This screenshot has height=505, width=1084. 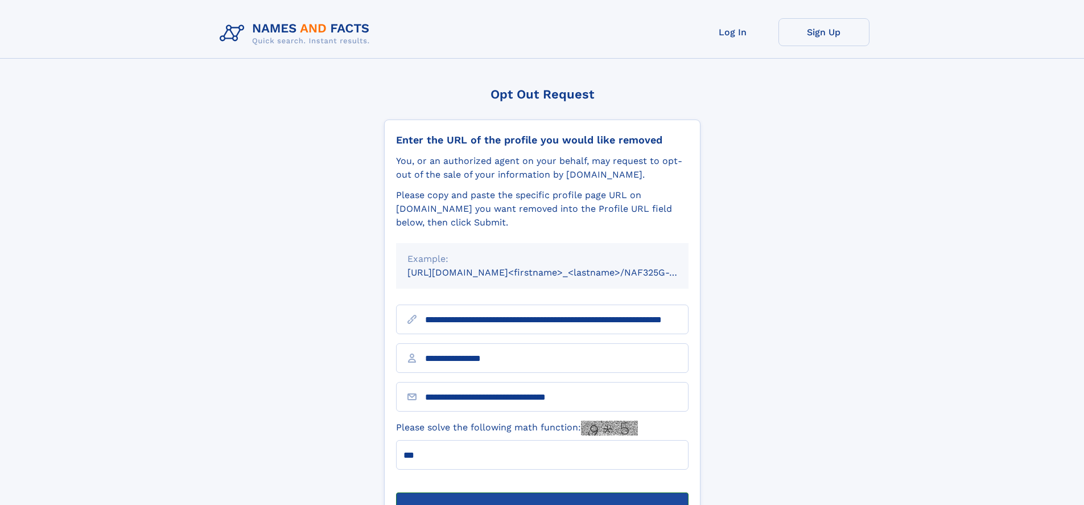 What do you see at coordinates (542, 259) in the screenshot?
I see `div: Example:` at bounding box center [542, 259].